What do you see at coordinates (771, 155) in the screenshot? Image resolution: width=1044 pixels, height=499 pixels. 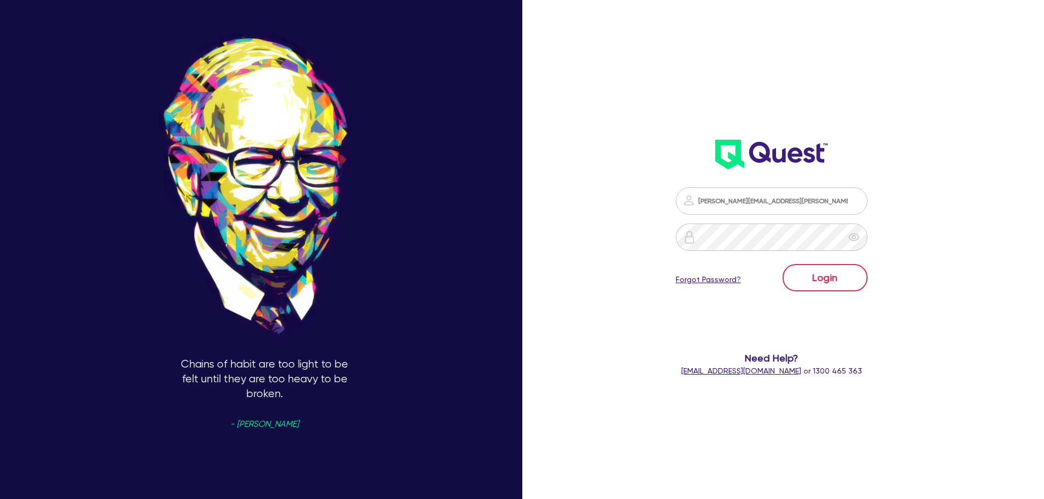 I see `img: wH2k97JdezQIQAAAABJRU5ErkJggg==` at bounding box center [771, 155].